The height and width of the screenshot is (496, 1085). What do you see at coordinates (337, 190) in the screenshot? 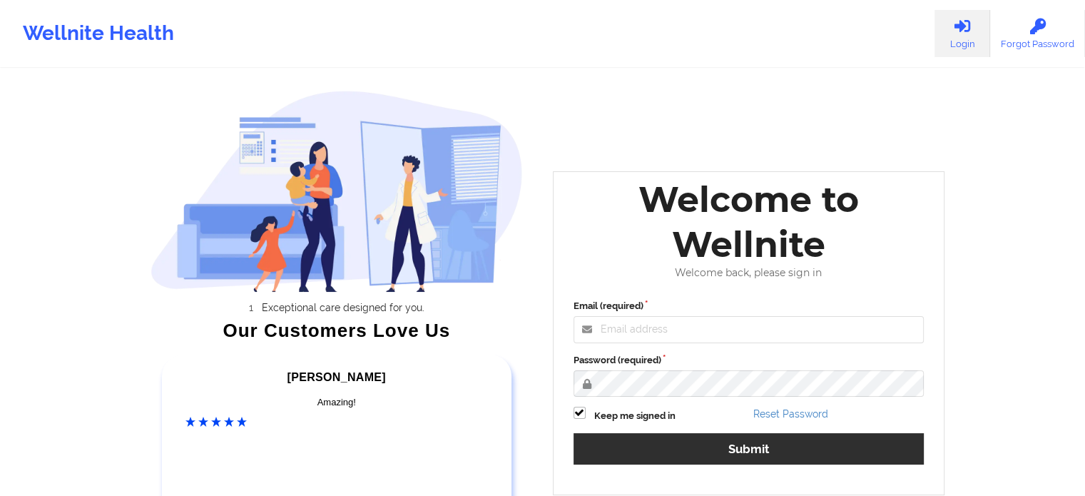
I see `img: wellnite-auth-hero_200.c722682e.png` at bounding box center [337, 190].